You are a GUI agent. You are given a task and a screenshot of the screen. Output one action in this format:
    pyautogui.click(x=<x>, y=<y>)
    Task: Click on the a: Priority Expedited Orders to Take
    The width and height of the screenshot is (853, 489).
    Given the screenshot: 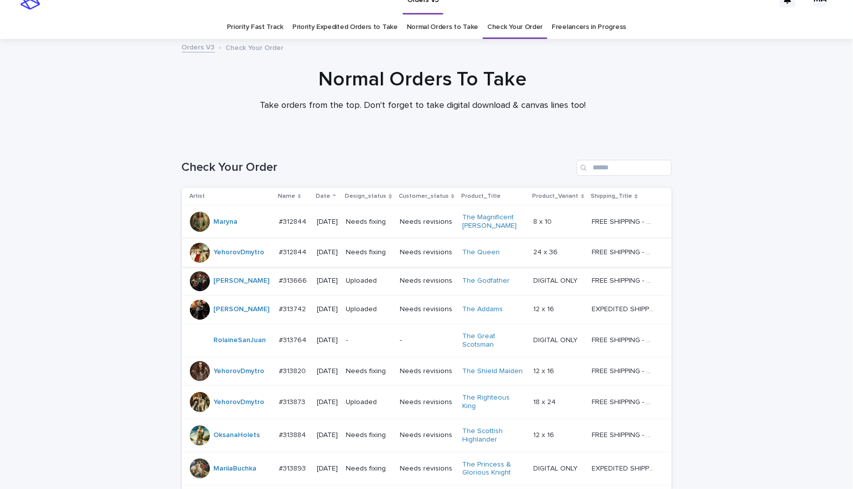 What is the action you would take?
    pyautogui.click(x=345, y=27)
    